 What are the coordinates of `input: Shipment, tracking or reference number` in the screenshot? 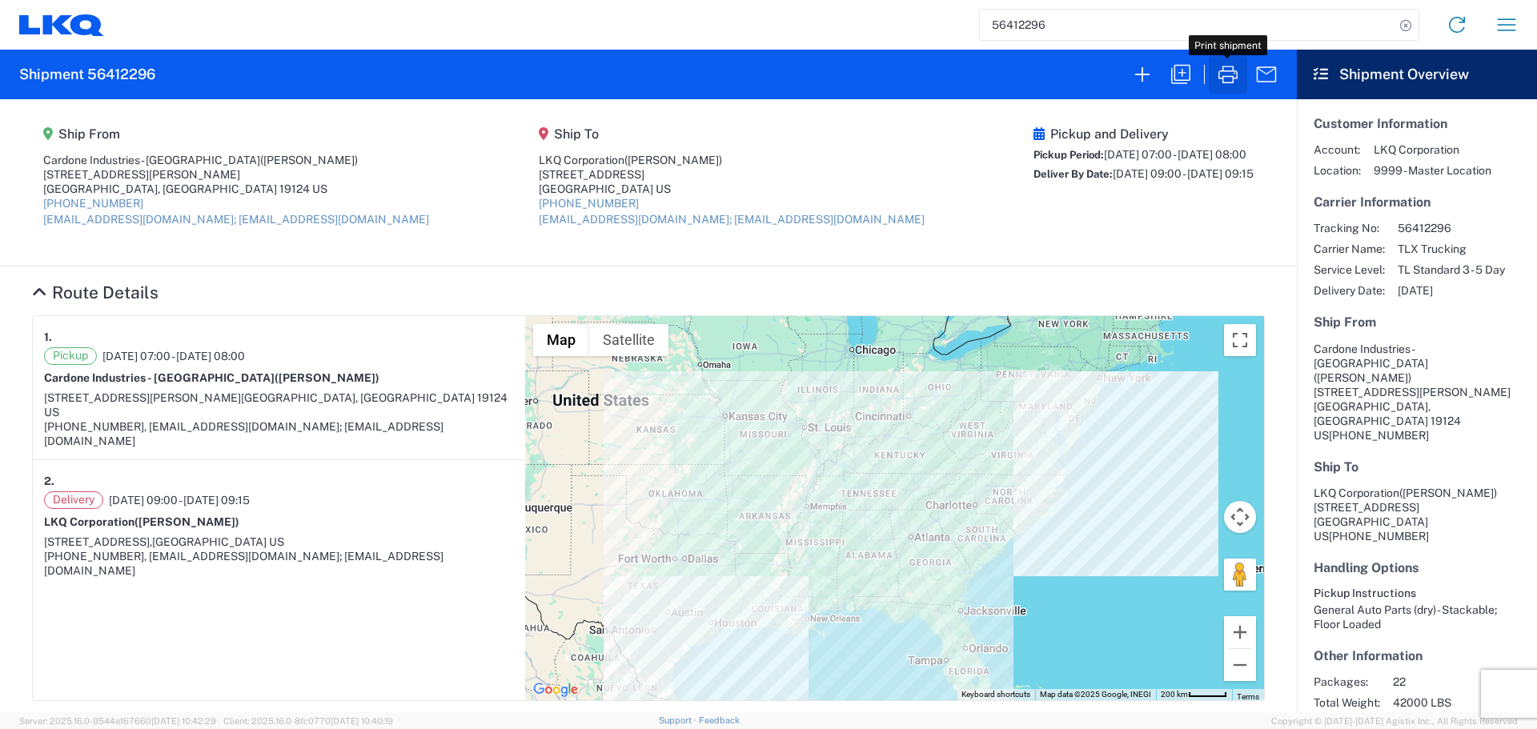 It's located at (1187, 25).